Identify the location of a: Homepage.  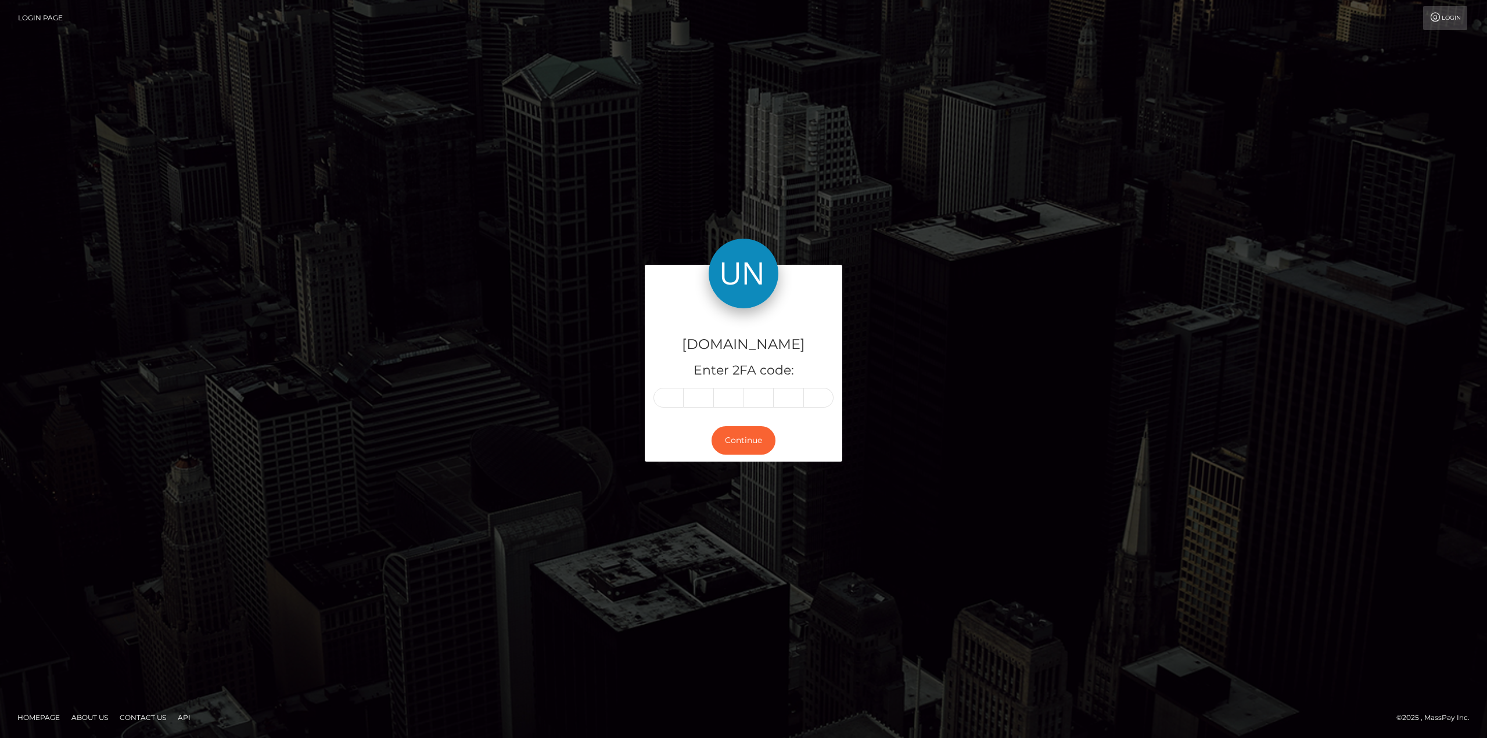
(38, 717).